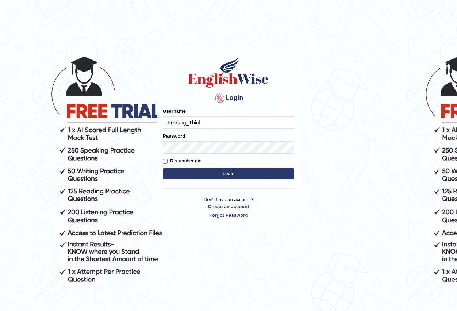  What do you see at coordinates (174, 111) in the screenshot?
I see `label: Username` at bounding box center [174, 111].